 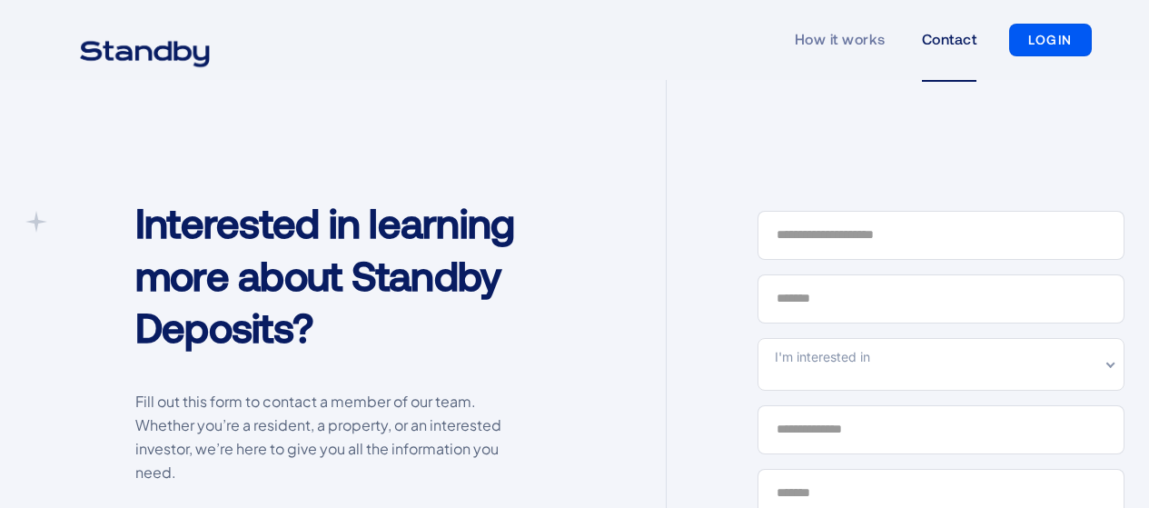 What do you see at coordinates (346, 274) in the screenshot?
I see `h1: Interested in learning more about Standby Deposits?` at bounding box center [346, 274].